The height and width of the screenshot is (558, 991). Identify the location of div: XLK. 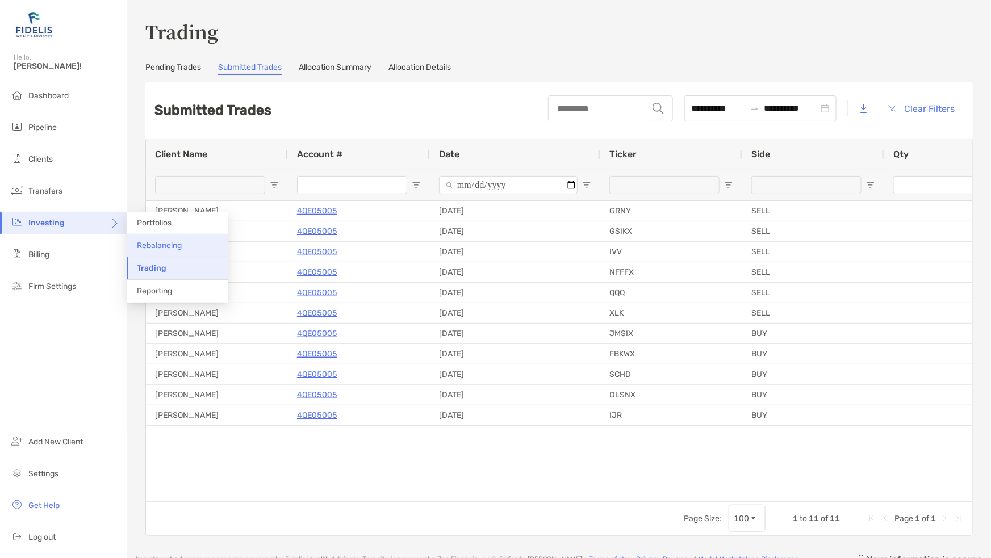
(671, 313).